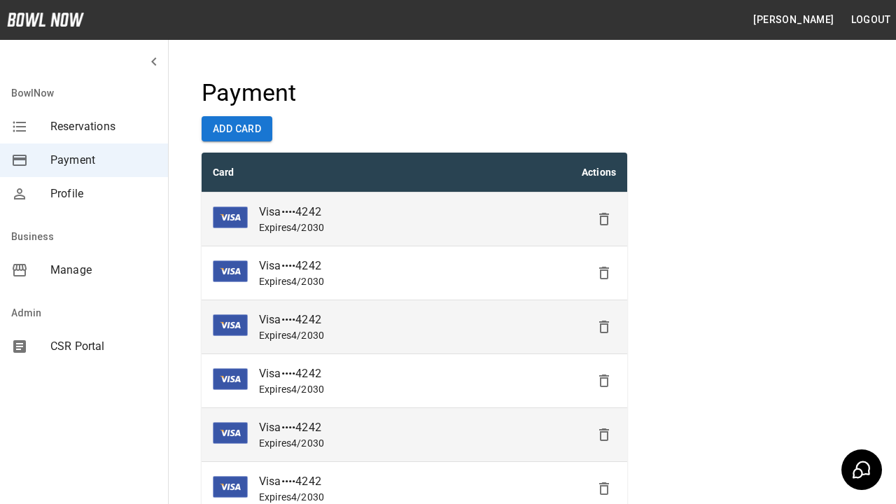  What do you see at coordinates (46, 20) in the screenshot?
I see `img: logo` at bounding box center [46, 20].